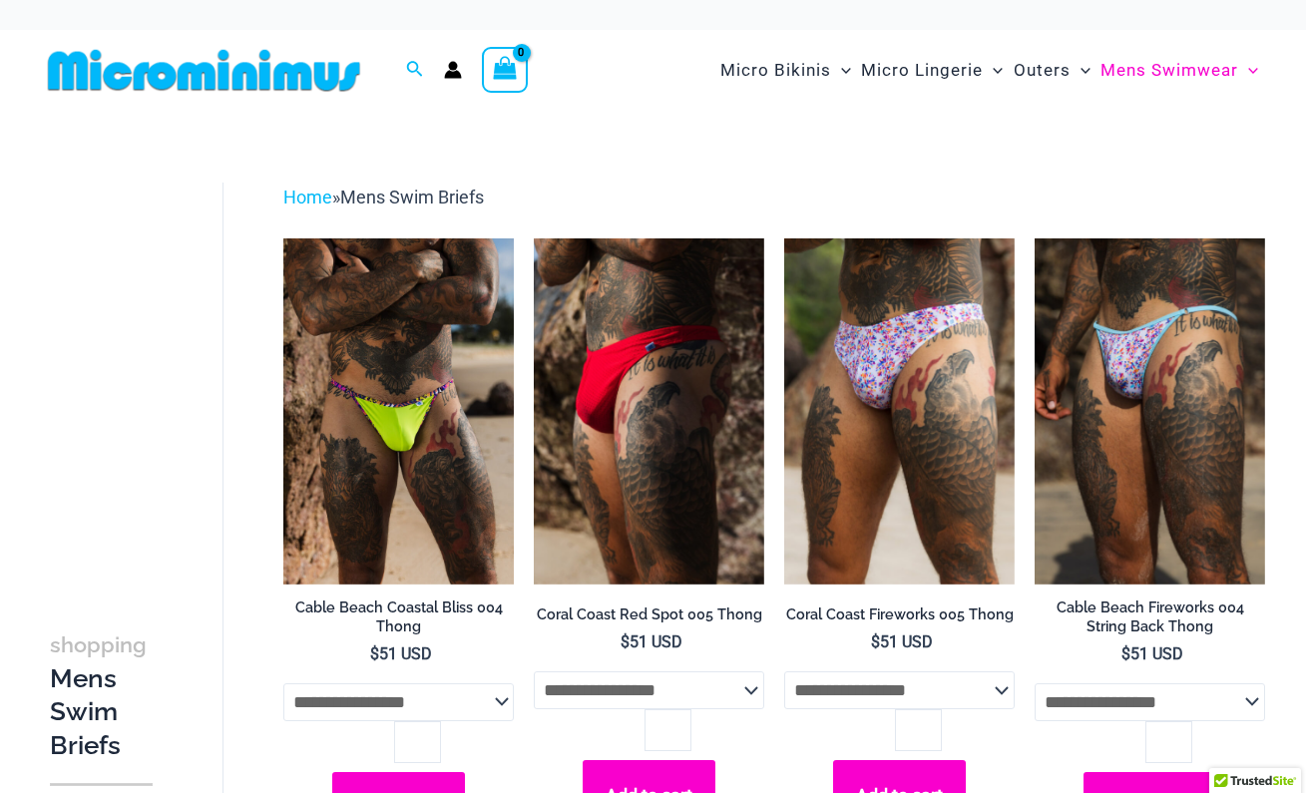 The width and height of the screenshot is (1306, 793). Describe the element at coordinates (649, 411) in the screenshot. I see `img: Coral Coast Red Spot 005 Thong 11` at that location.